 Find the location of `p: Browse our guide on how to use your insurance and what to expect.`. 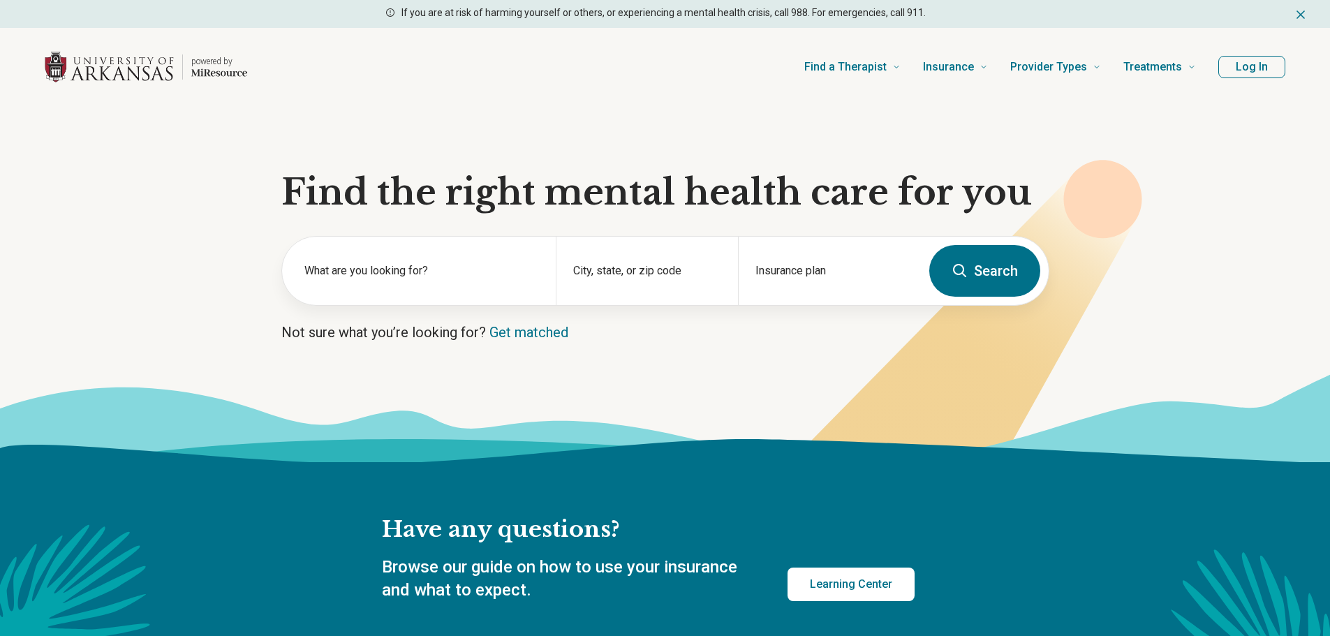

p: Browse our guide on how to use your insurance and what to expect. is located at coordinates (567, 579).